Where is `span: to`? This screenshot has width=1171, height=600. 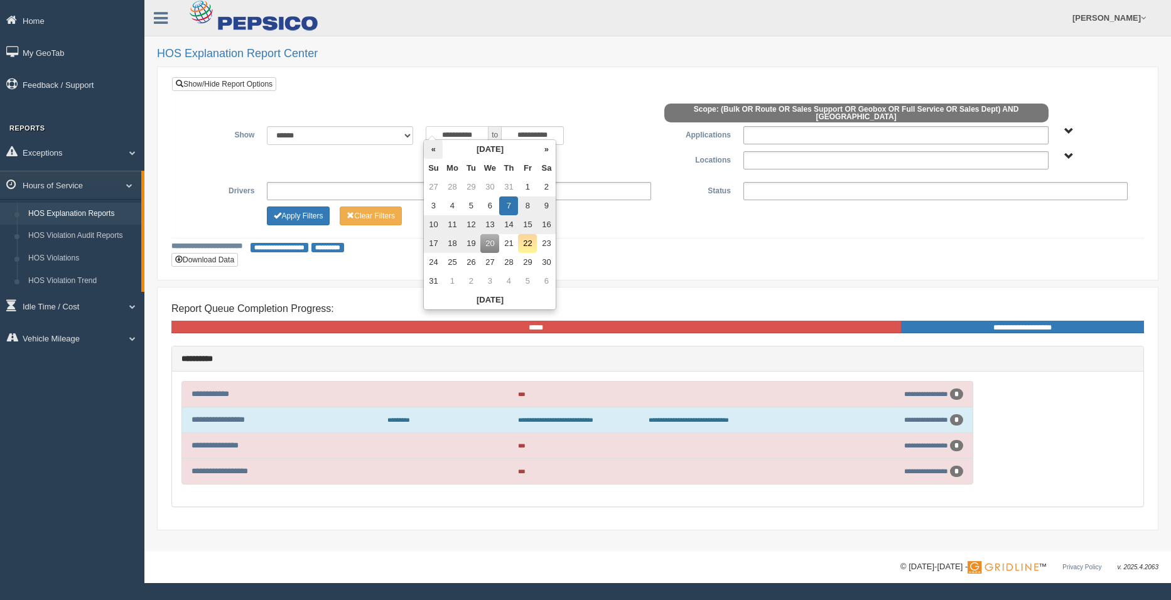 span: to is located at coordinates (495, 136).